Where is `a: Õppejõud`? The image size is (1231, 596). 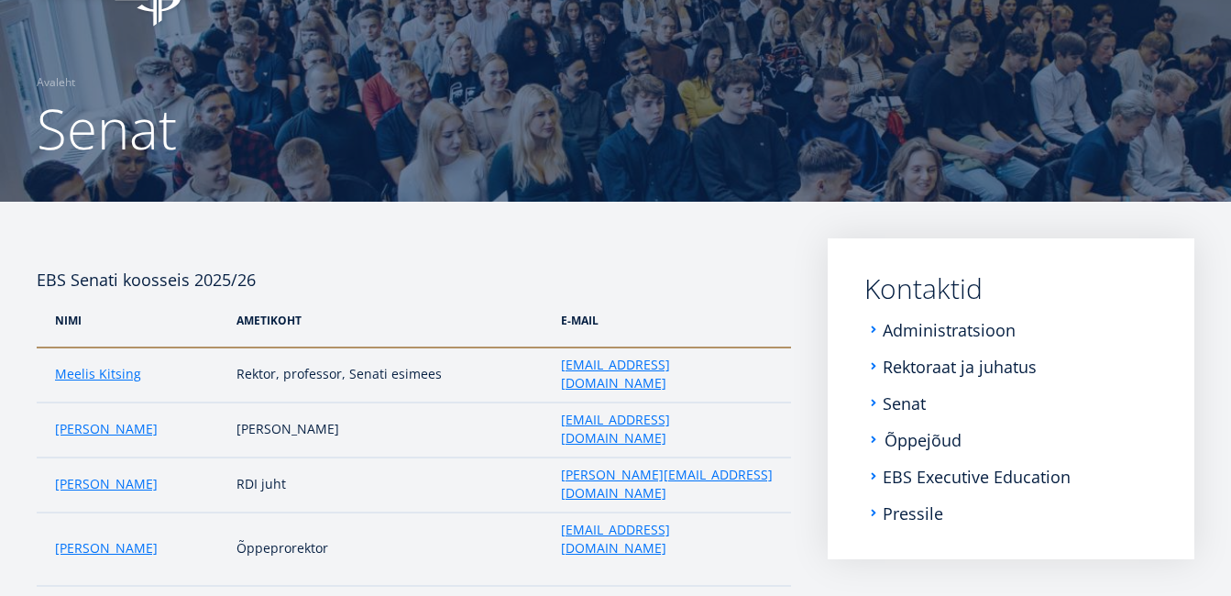
a: Õppejõud is located at coordinates (923, 440).